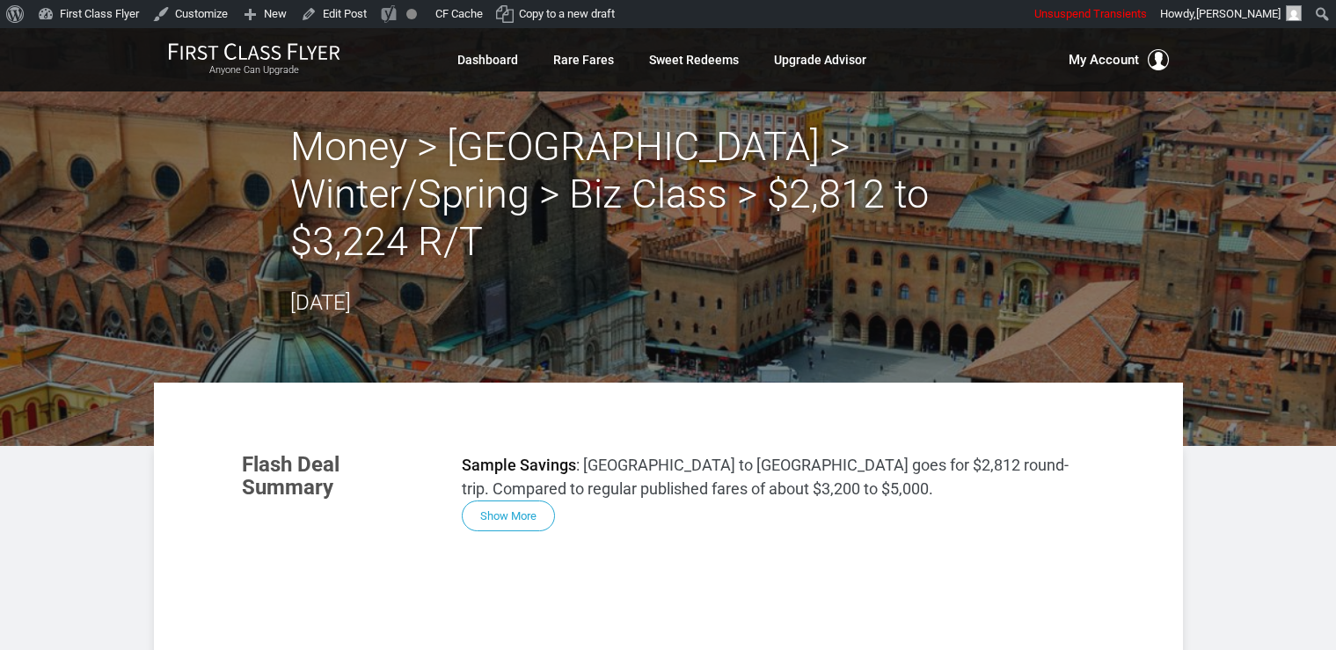 The height and width of the screenshot is (650, 1336). What do you see at coordinates (1104, 60) in the screenshot?
I see `span: My Account` at bounding box center [1104, 60].